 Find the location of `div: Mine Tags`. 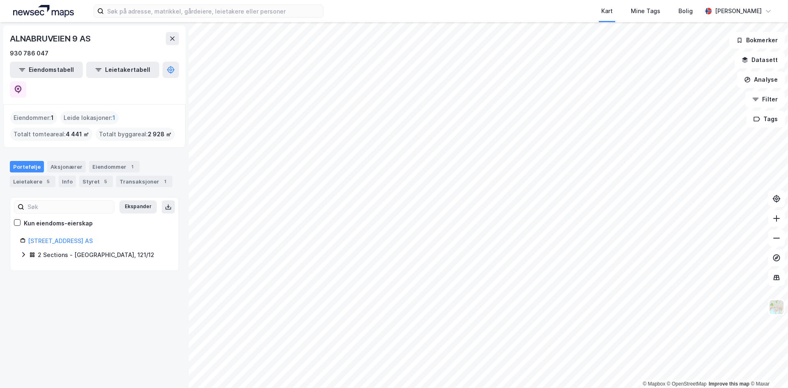

div: Mine Tags is located at coordinates (645, 11).